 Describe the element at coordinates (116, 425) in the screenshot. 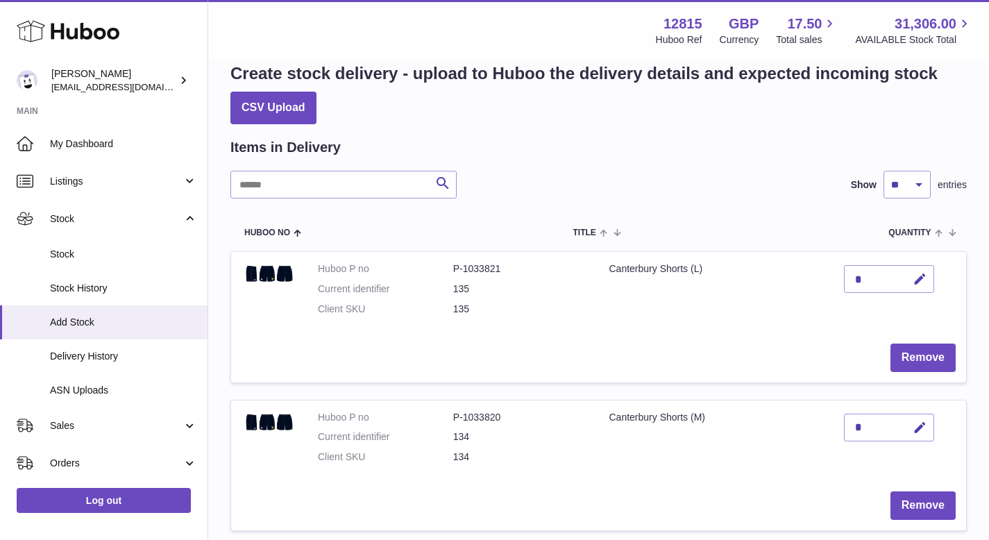

I see `span: Sales` at that location.